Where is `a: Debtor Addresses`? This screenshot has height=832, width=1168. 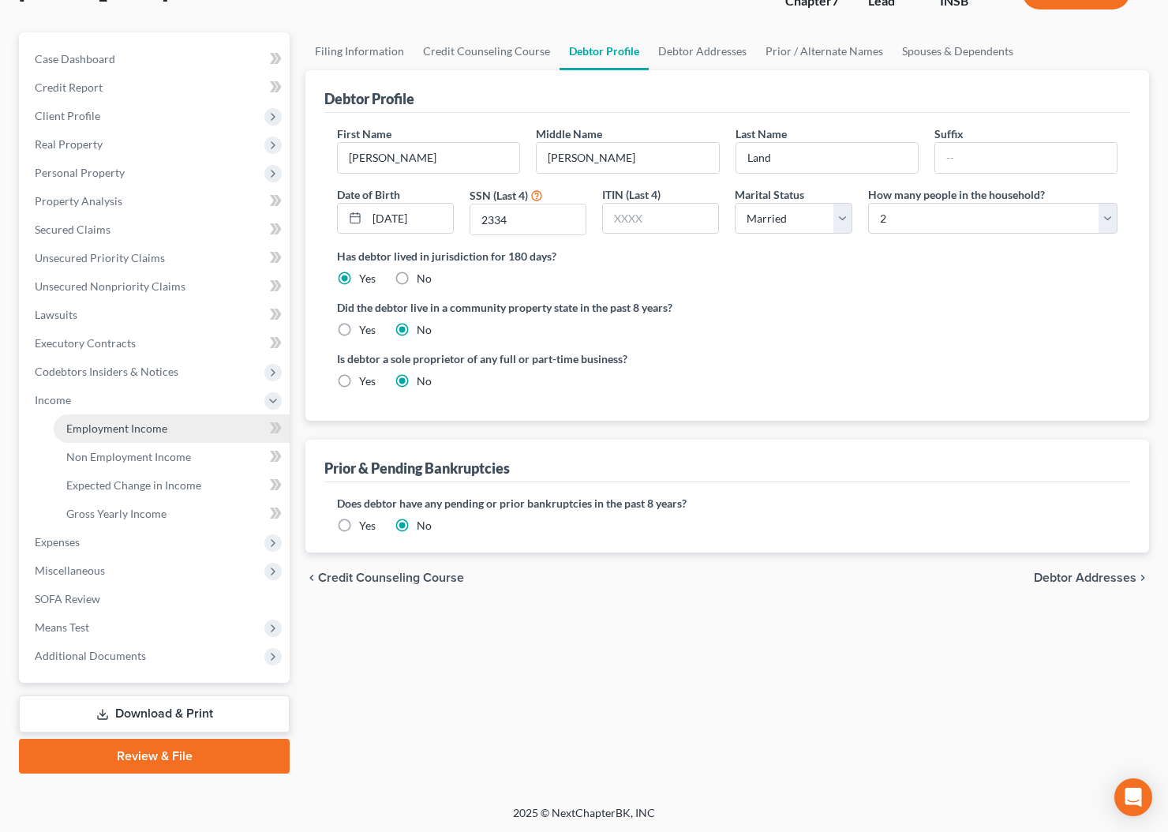 a: Debtor Addresses is located at coordinates (703, 51).